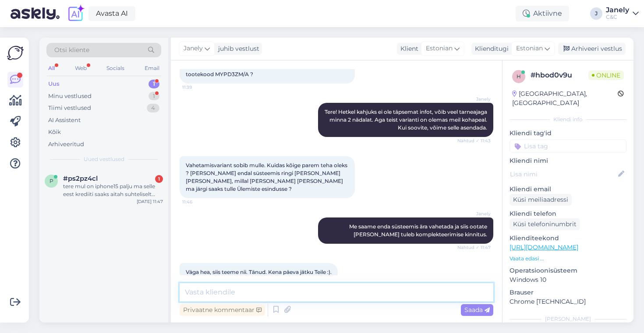 The image size is (644, 333). I want to click on div: juhib vestlust, so click(237, 49).